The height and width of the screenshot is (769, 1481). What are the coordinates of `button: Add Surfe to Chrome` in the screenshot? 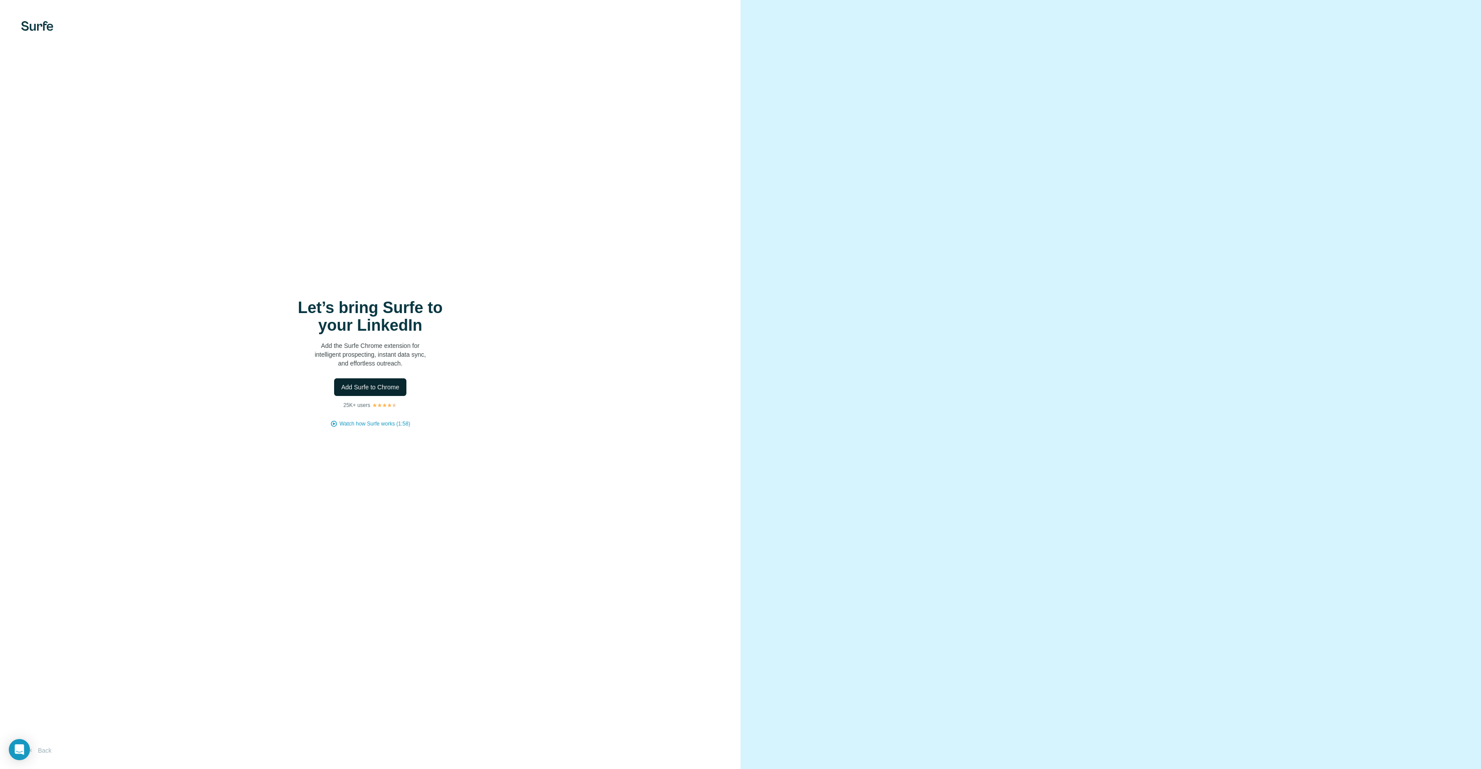 It's located at (370, 387).